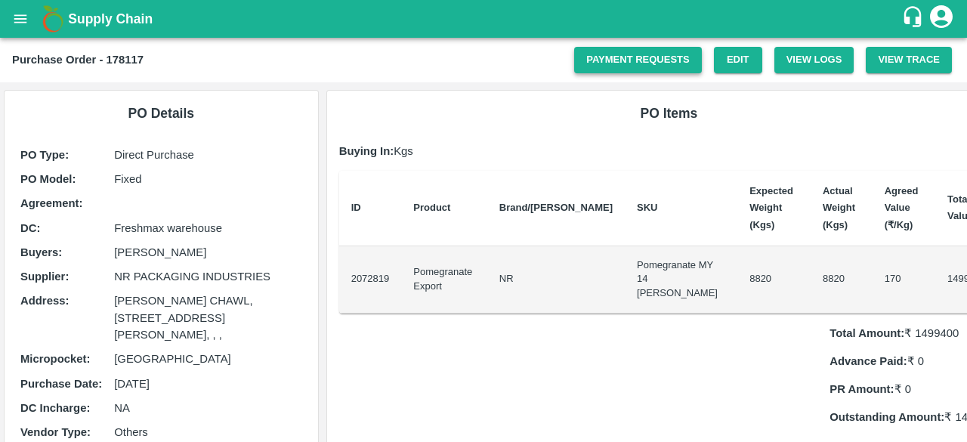 The height and width of the screenshot is (442, 967). What do you see at coordinates (444, 279) in the screenshot?
I see `td: Pomegranate Export` at bounding box center [444, 279].